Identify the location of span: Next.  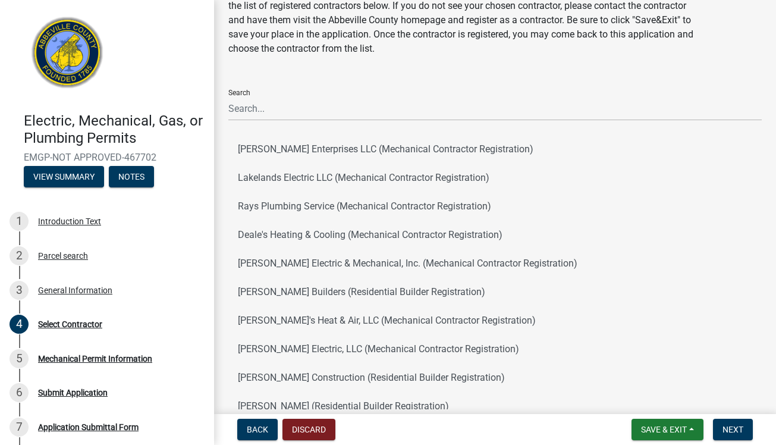
(733, 429).